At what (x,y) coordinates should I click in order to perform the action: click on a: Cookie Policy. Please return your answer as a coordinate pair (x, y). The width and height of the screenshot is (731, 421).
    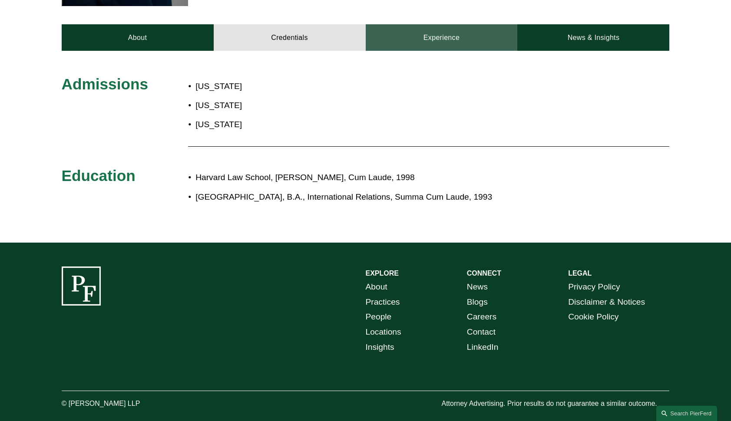
    Looking at the image, I should click on (593, 317).